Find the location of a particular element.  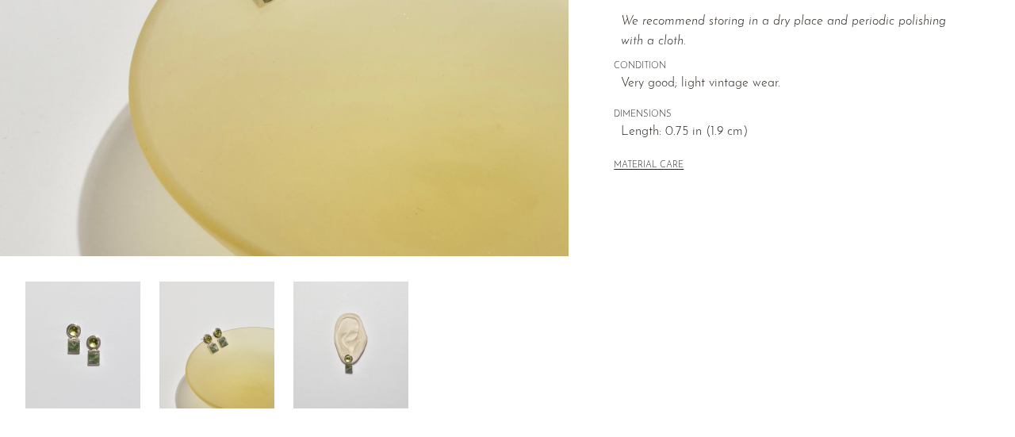

span: Very good; light vintage wear. is located at coordinates (795, 84).